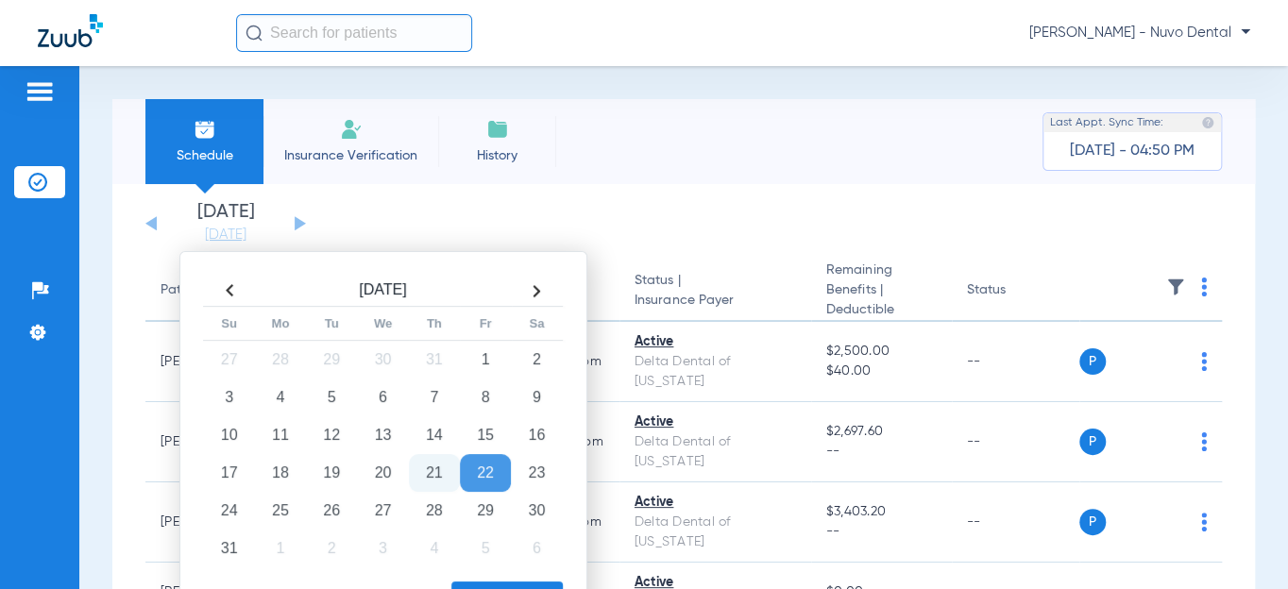  I want to click on img: Manual Insurance Verification, so click(351, 129).